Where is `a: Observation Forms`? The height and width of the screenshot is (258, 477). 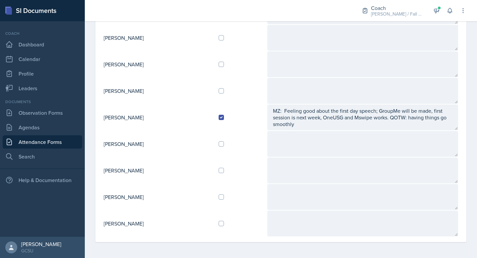
a: Observation Forms is located at coordinates (42, 113).